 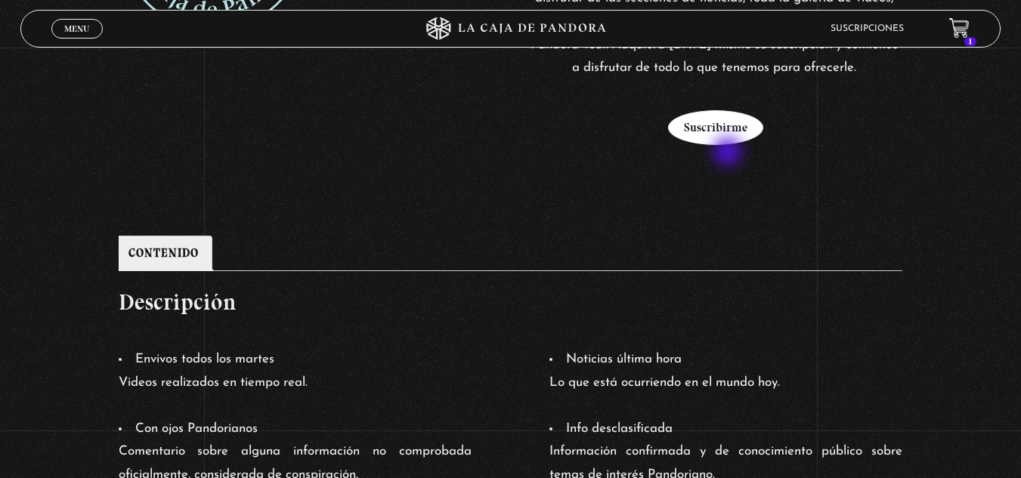 I want to click on li: Envivos todos los martes Videos realizados en tiempo real., so click(x=295, y=371).